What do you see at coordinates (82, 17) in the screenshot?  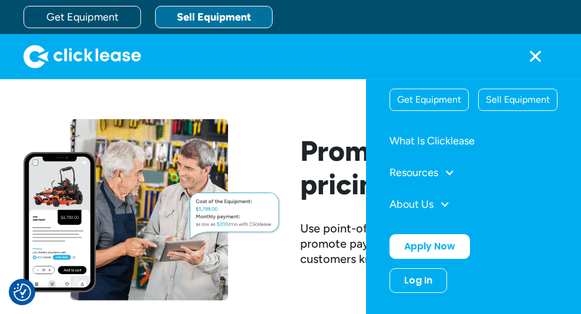 I see `a: Get Equipment` at bounding box center [82, 17].